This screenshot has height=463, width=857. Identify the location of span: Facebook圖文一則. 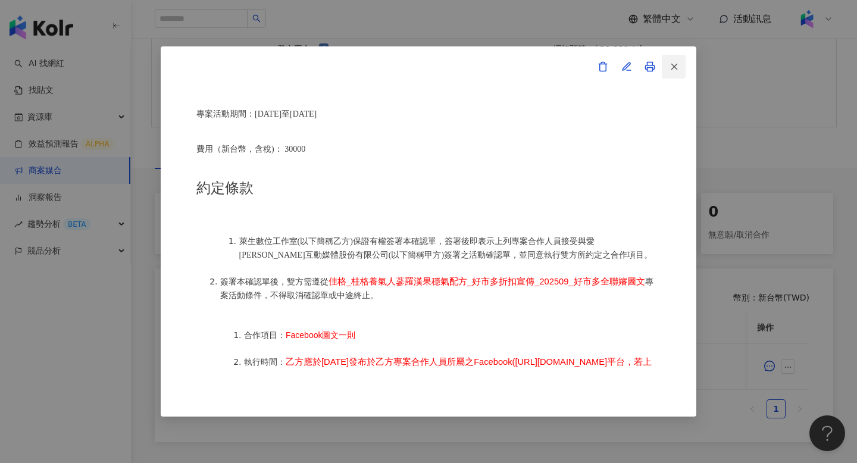
(320, 335).